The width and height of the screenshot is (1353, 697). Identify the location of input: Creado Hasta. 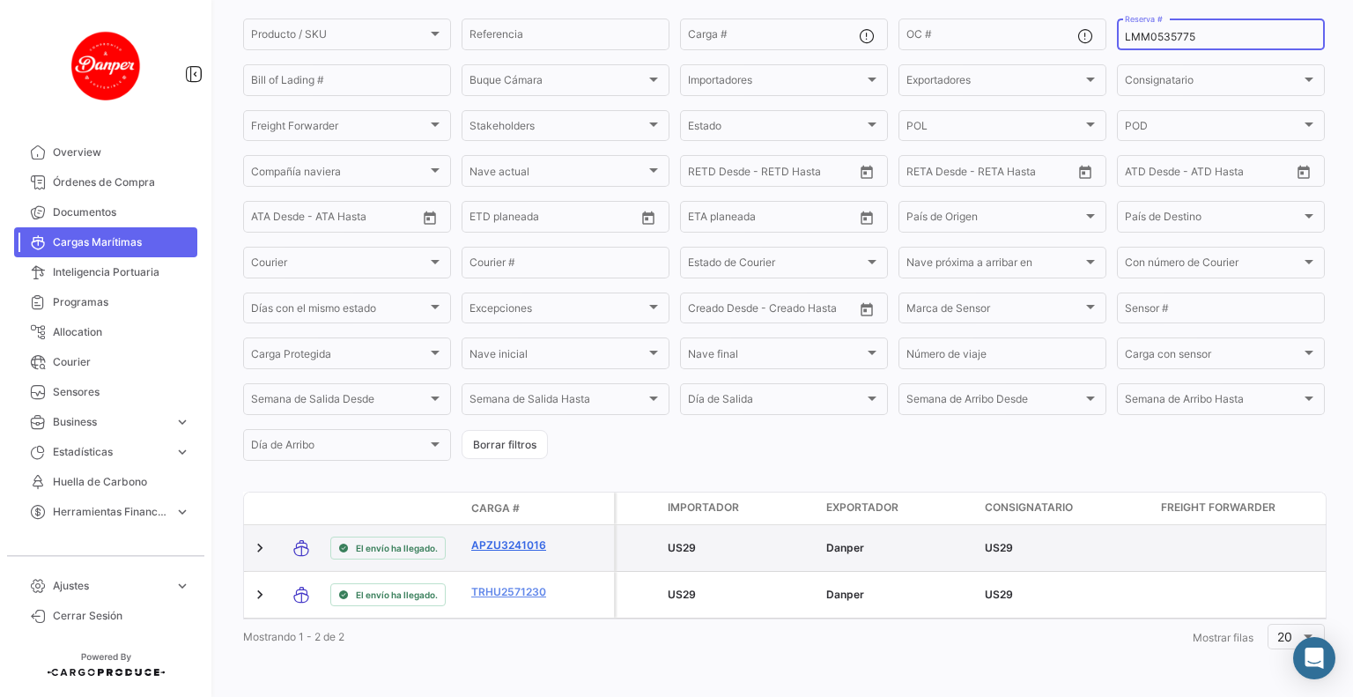
(811, 311).